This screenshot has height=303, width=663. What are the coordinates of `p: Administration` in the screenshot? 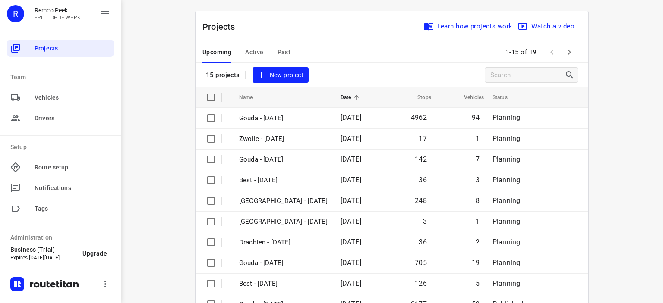 It's located at (62, 238).